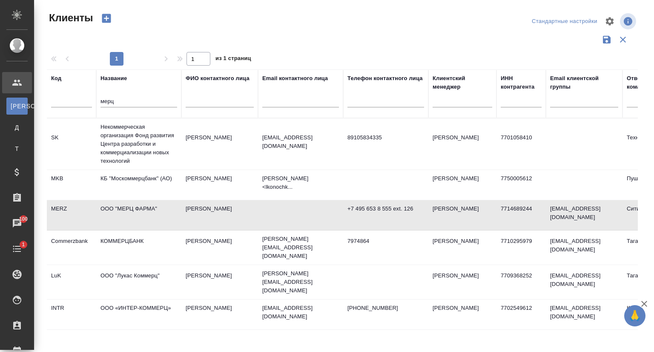 This screenshot has width=654, height=352. I want to click on a: Д, so click(17, 127).